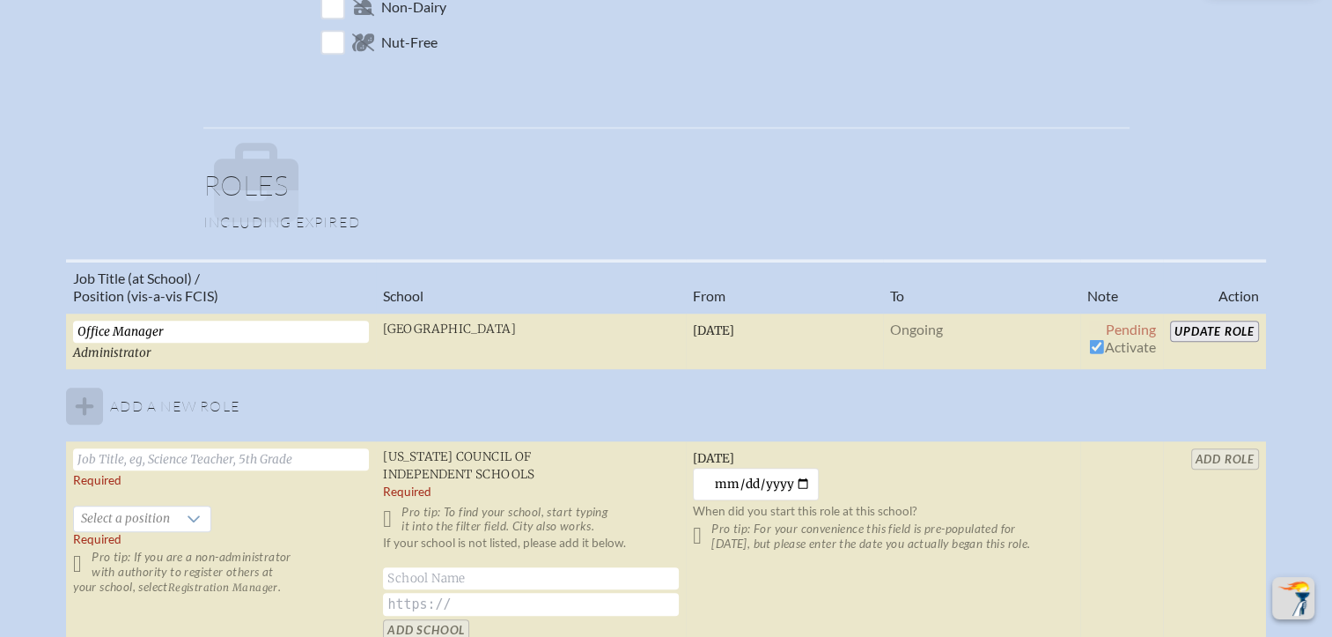 This screenshot has height=637, width=1332. Describe the element at coordinates (883, 511) in the screenshot. I see `p: When did you start this role at this school?` at that location.